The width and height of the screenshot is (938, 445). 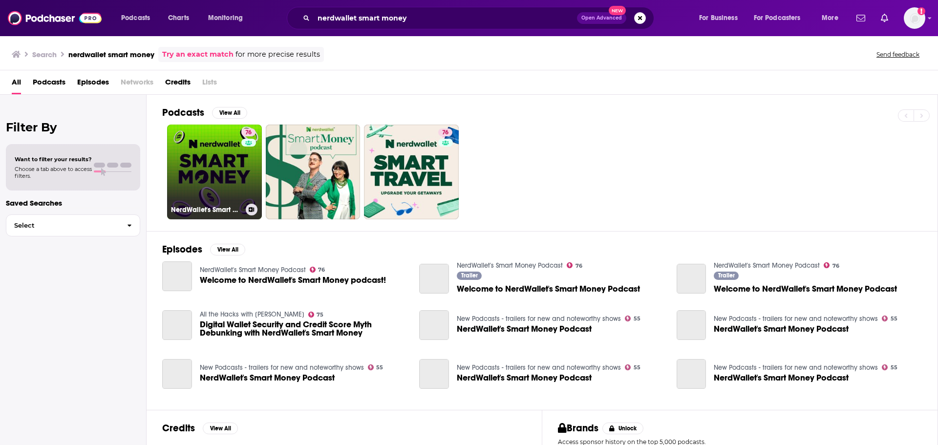 What do you see at coordinates (623, 428) in the screenshot?
I see `button: Unlock` at bounding box center [623, 428].